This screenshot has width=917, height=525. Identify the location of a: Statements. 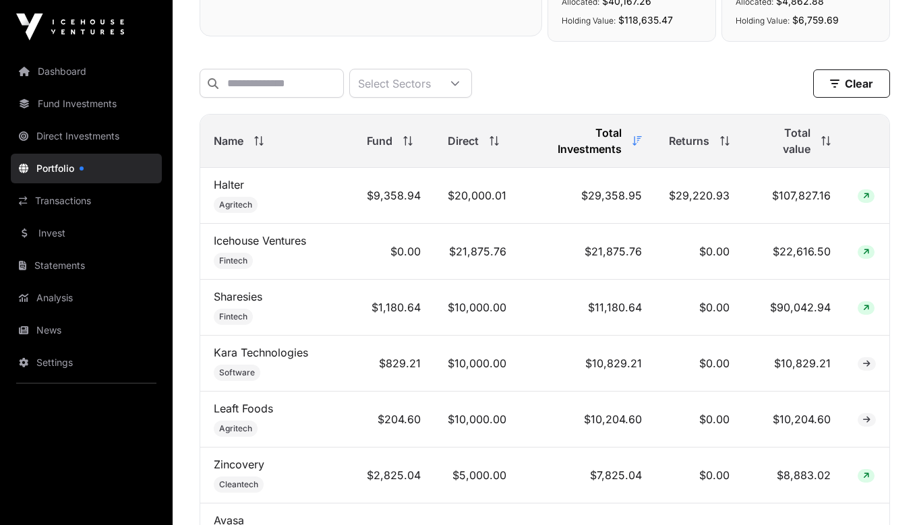
(86, 266).